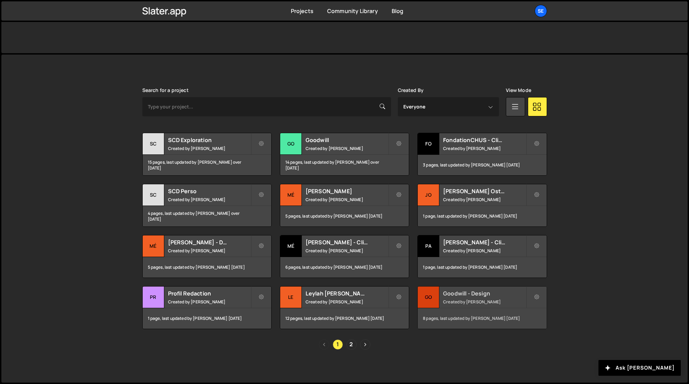 The width and height of the screenshot is (689, 384). Describe the element at coordinates (428, 195) in the screenshot. I see `div: Jo` at that location.